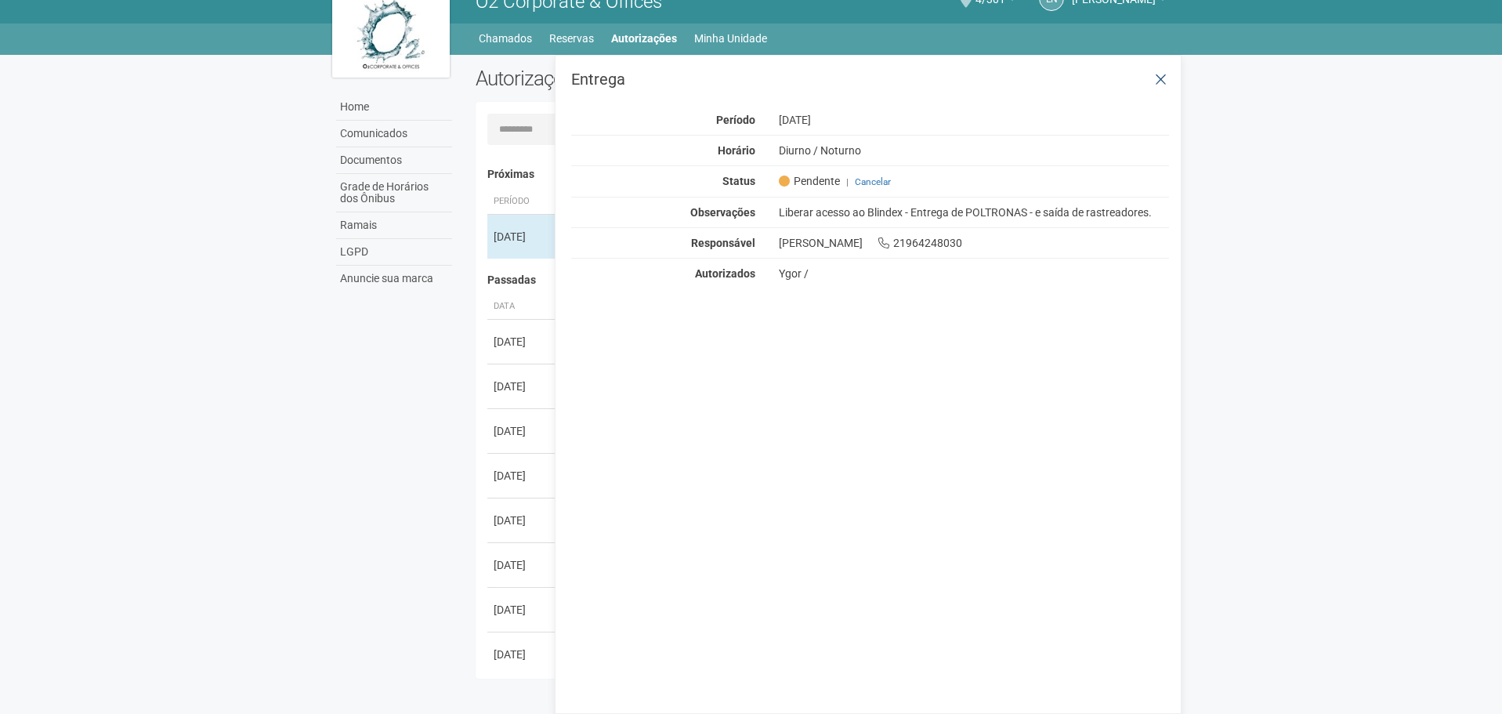 The width and height of the screenshot is (1502, 714). I want to click on div: Diurno / Noturno, so click(974, 150).